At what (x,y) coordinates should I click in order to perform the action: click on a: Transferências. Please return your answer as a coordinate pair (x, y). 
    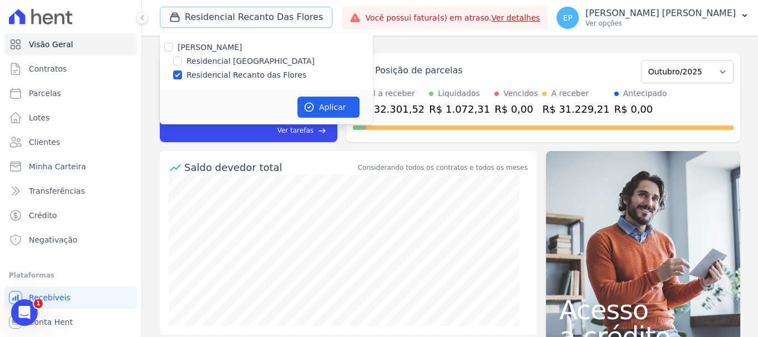
    Looking at the image, I should click on (70, 191).